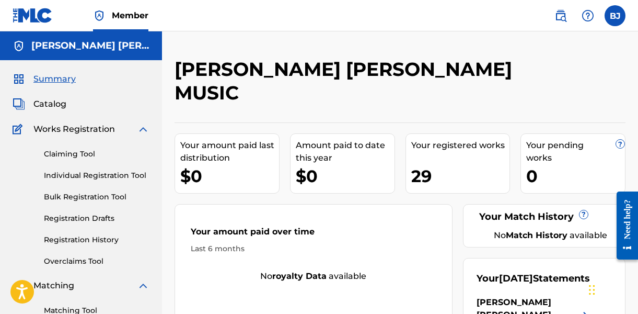 The image size is (638, 314). Describe the element at coordinates (50, 104) in the screenshot. I see `span: Catalog` at that location.